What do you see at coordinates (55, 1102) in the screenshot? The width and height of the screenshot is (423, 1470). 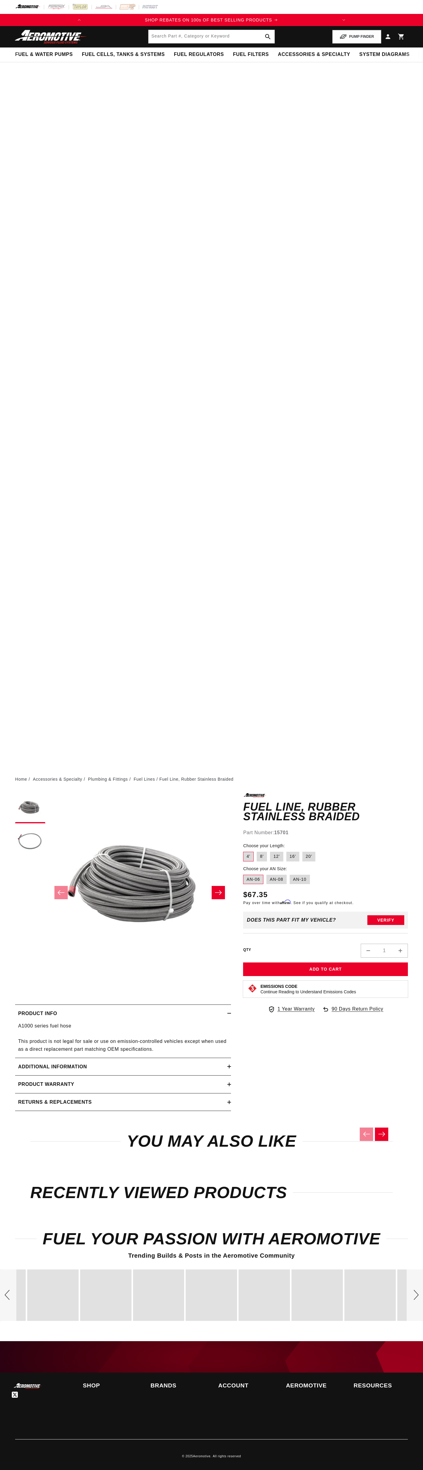 I see `h2: Returns & replacements` at bounding box center [55, 1102].